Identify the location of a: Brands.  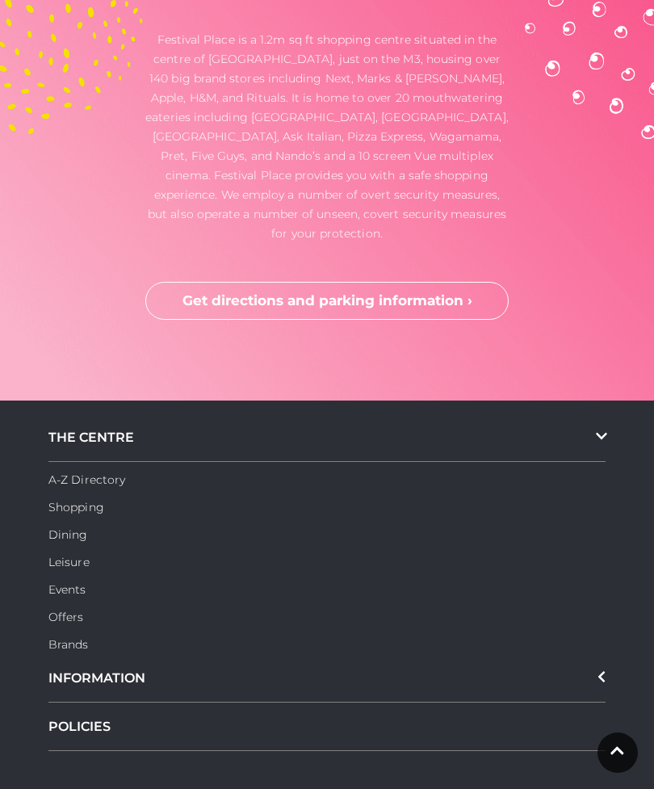
(69, 644).